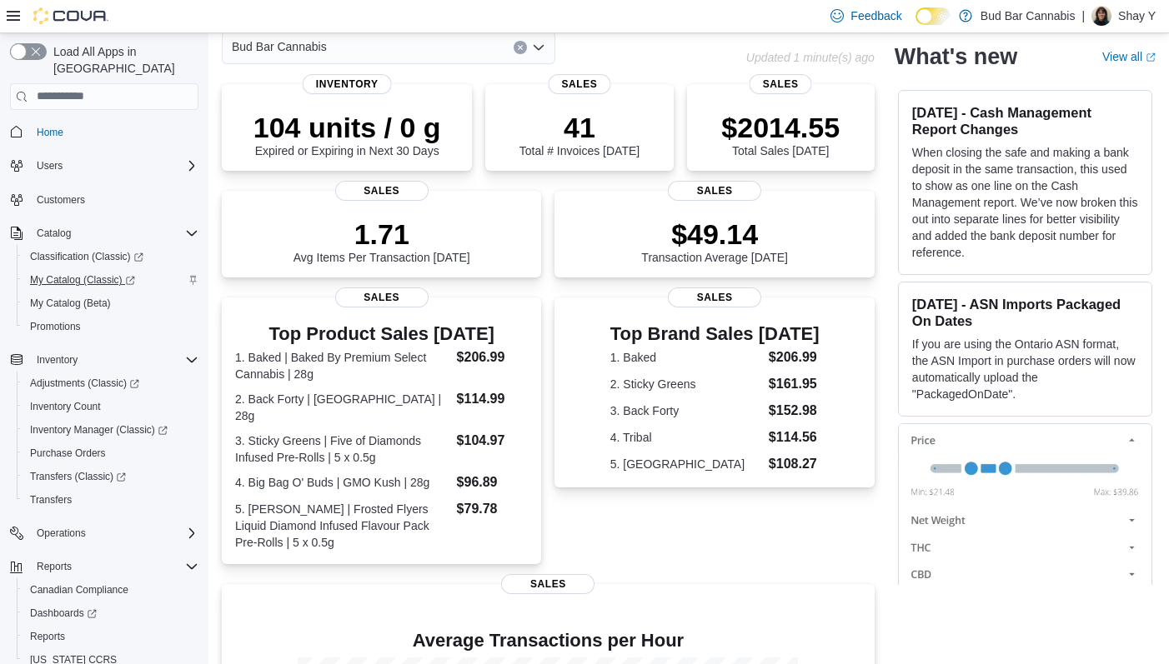 The image size is (1169, 664). What do you see at coordinates (51, 500) in the screenshot?
I see `a: Transfers` at bounding box center [51, 500].